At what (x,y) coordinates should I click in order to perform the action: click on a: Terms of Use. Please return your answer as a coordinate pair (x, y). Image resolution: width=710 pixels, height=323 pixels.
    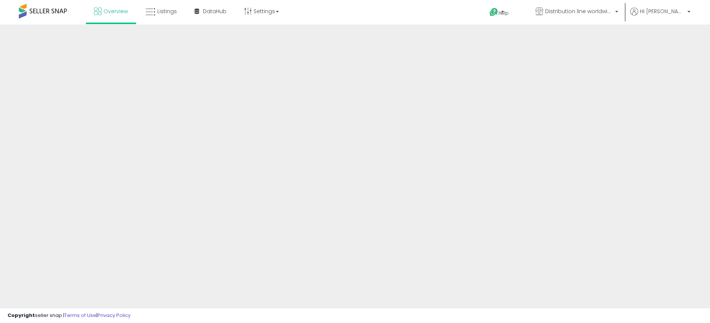
    Looking at the image, I should click on (80, 315).